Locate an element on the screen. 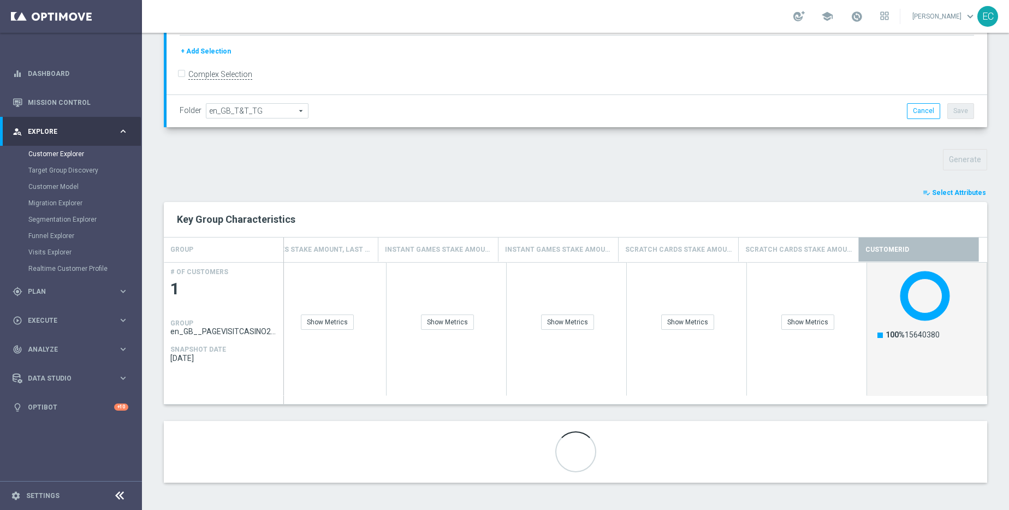 The image size is (1009, 510). a: Customer Model is located at coordinates (71, 187).